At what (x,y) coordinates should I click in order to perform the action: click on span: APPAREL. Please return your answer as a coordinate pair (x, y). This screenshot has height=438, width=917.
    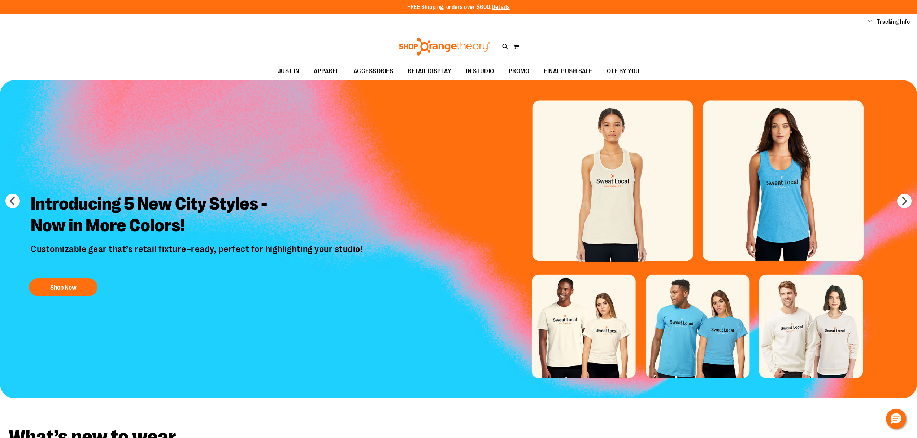
    Looking at the image, I should click on (326, 71).